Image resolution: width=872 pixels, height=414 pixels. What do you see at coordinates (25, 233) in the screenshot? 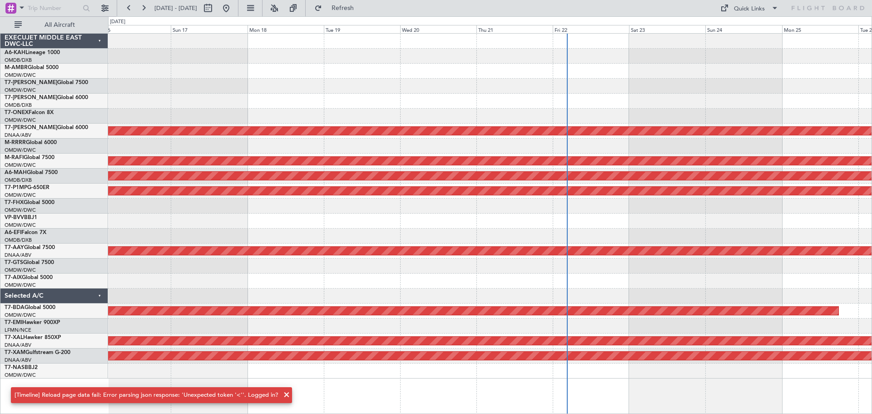
I see `a: A6-EFIFalcon 7X` at bounding box center [25, 233].